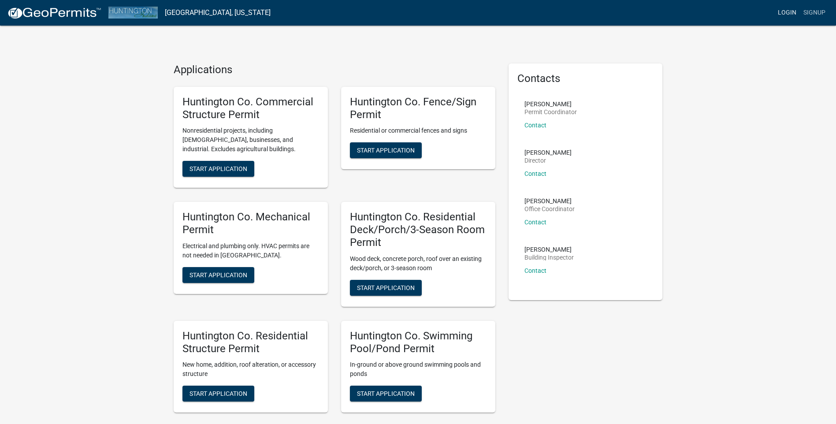 The image size is (836, 424). I want to click on a: Signup, so click(815, 13).